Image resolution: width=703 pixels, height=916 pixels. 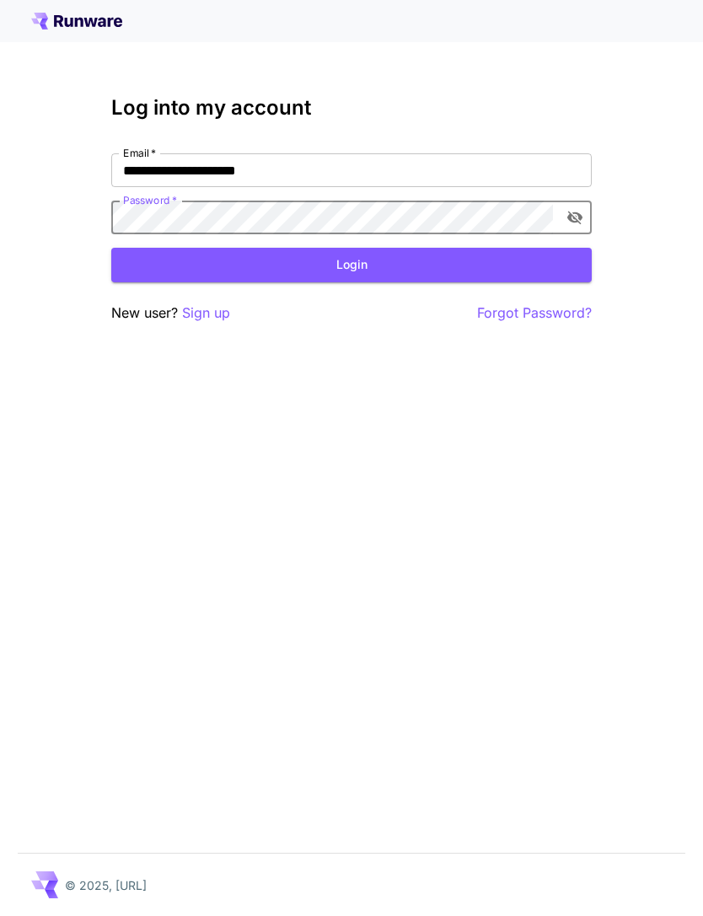 I want to click on p: Sign up, so click(x=206, y=313).